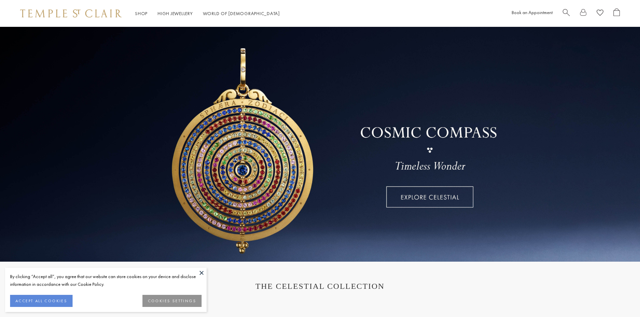 The width and height of the screenshot is (640, 317). Describe the element at coordinates (71, 13) in the screenshot. I see `img: Temple St. Clair` at that location.